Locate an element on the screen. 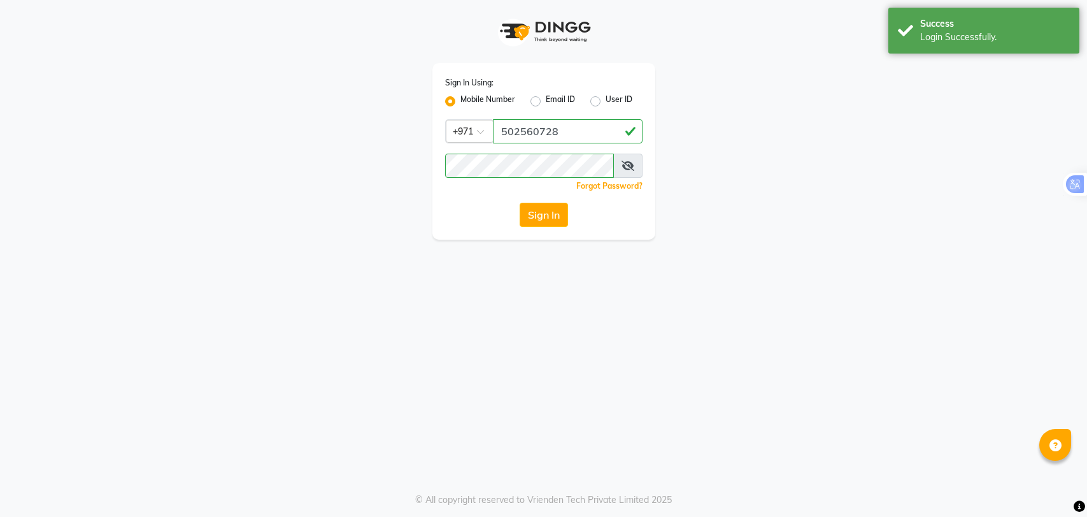  a: Forgot Password? is located at coordinates (610, 185).